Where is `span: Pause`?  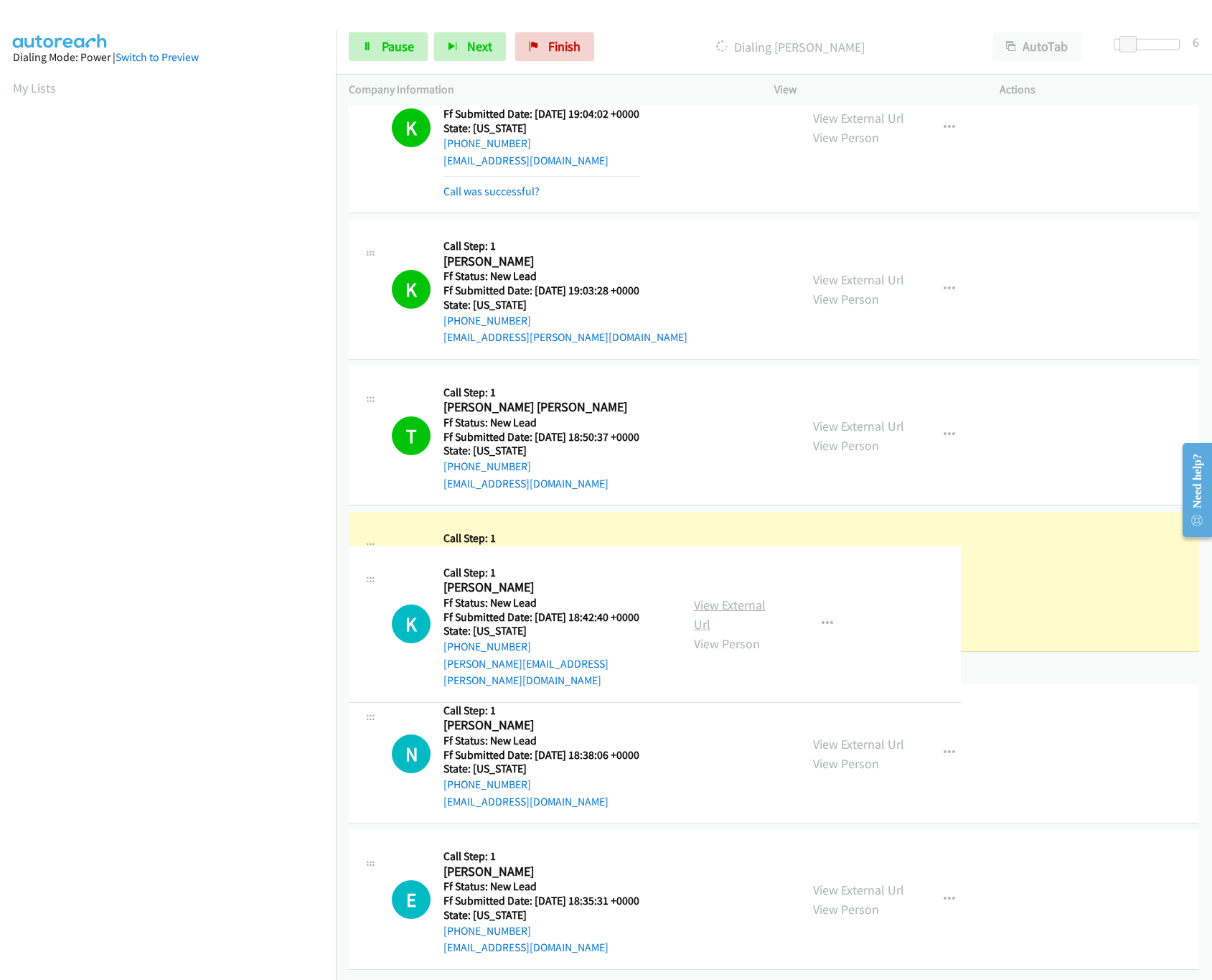
span: Pause is located at coordinates (397, 46).